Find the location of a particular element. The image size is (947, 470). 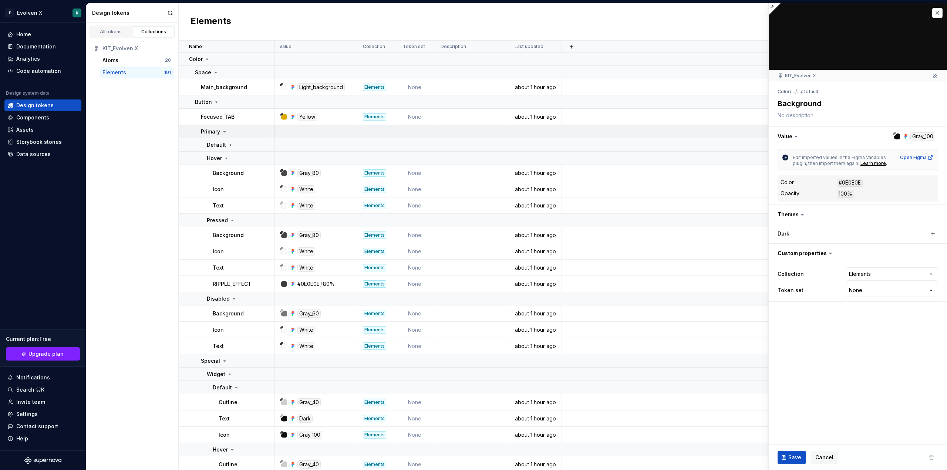

button: Search ⌘K is located at coordinates (43, 390).